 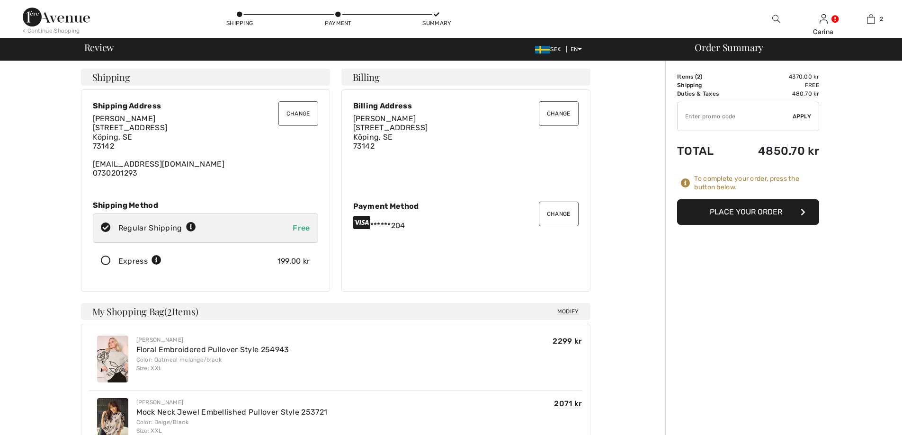 I want to click on td: Shipping, so click(x=706, y=85).